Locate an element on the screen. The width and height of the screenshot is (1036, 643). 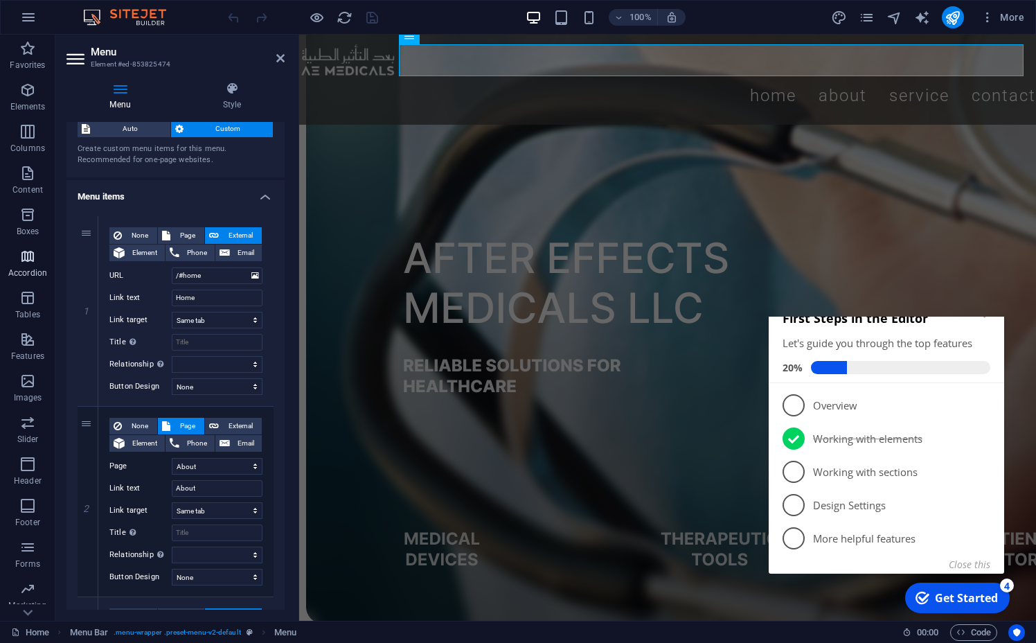
span: Code is located at coordinates (974, 633).